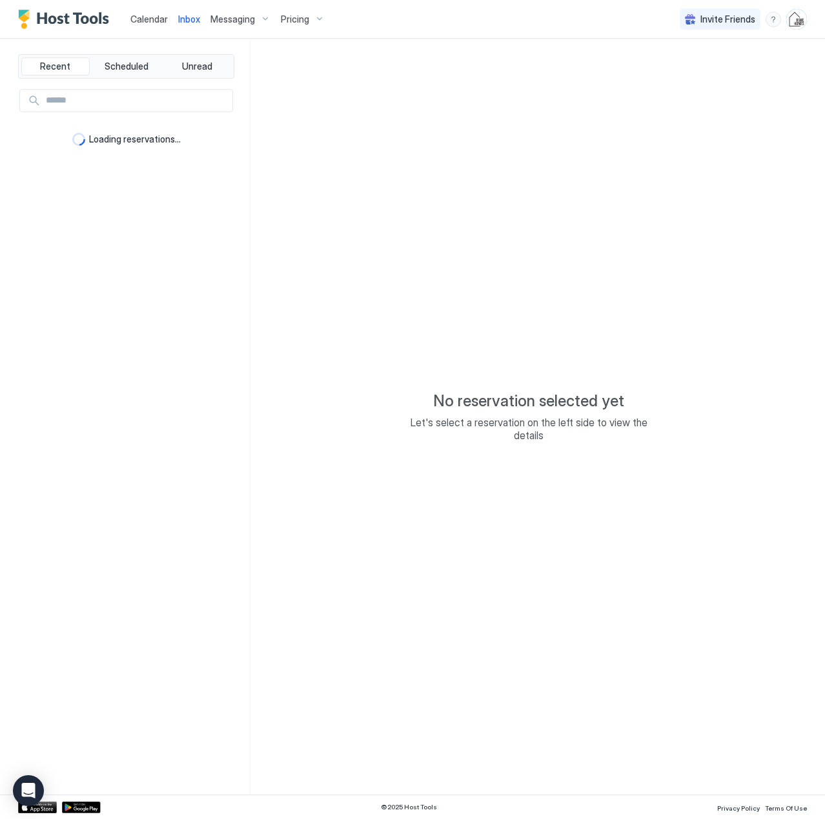  Describe the element at coordinates (197, 66) in the screenshot. I see `span: Unread` at that location.